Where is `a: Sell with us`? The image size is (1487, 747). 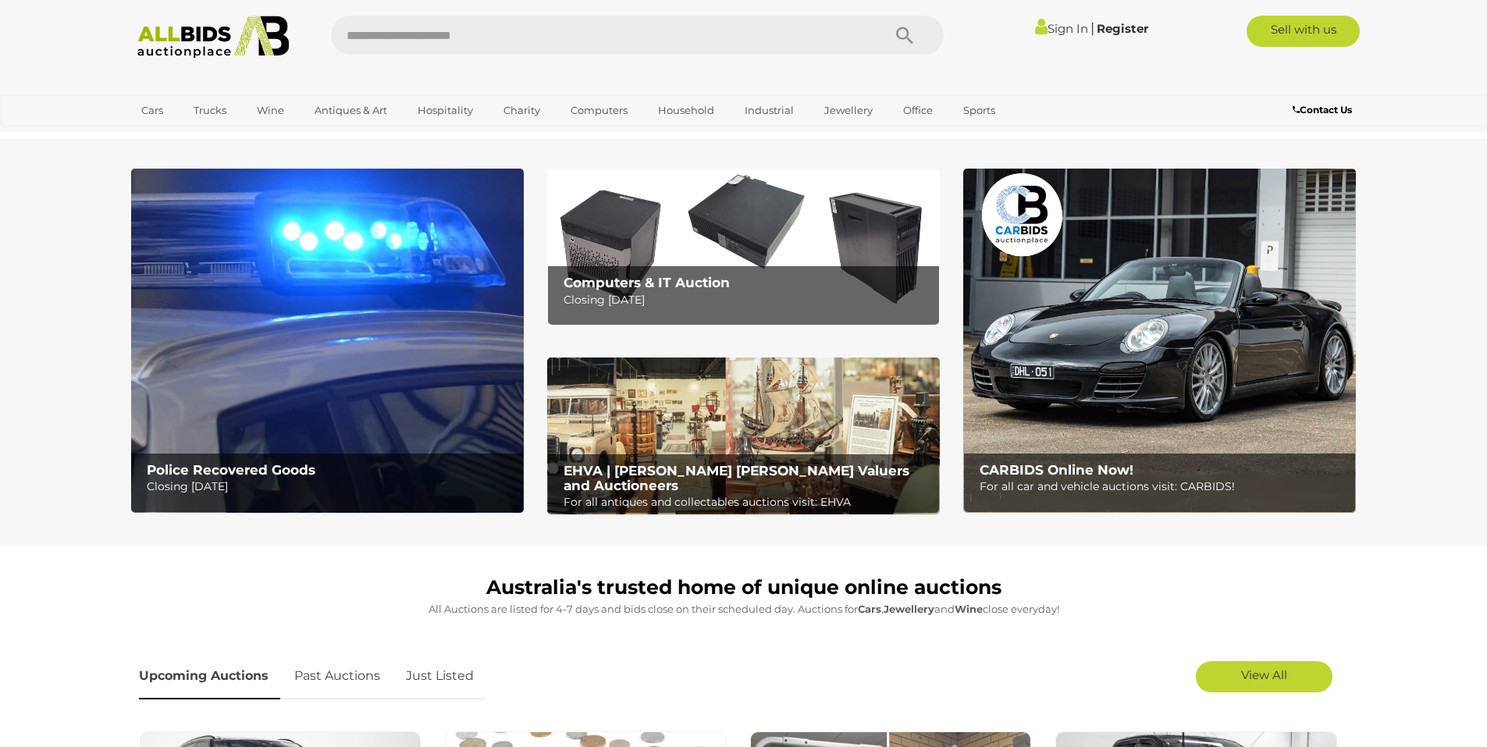
a: Sell with us is located at coordinates (1302, 31).